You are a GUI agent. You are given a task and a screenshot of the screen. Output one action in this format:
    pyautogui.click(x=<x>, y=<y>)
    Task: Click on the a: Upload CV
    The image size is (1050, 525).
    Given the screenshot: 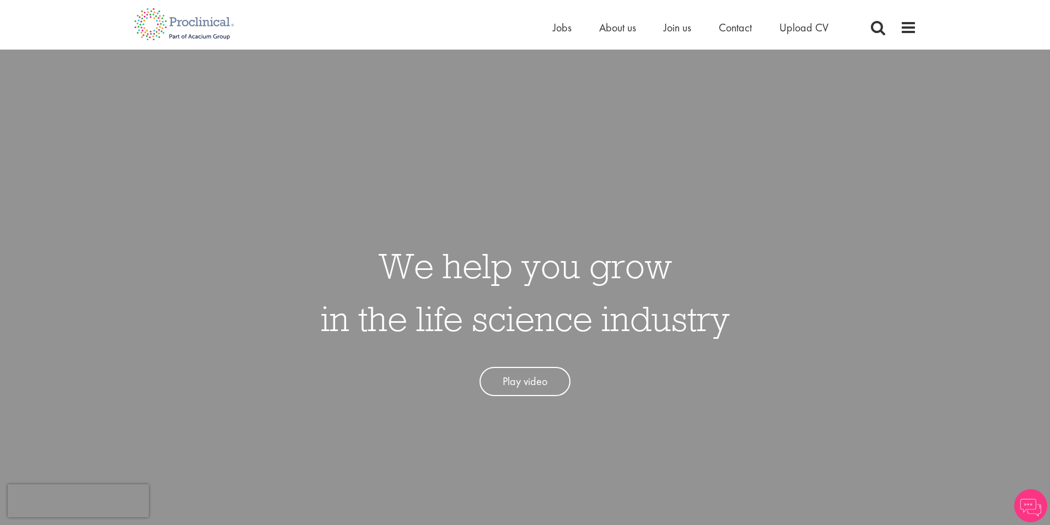 What is the action you would take?
    pyautogui.click(x=804, y=28)
    